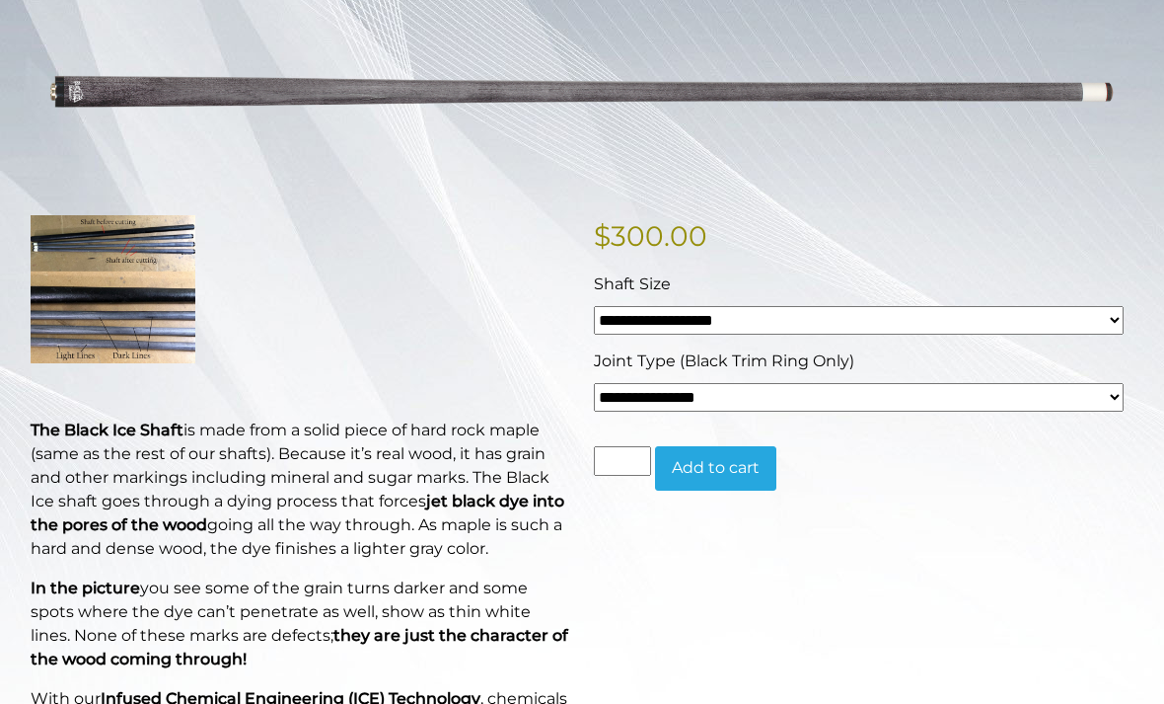 The width and height of the screenshot is (1164, 704). Describe the element at coordinates (85, 587) in the screenshot. I see `strong: In the picture` at that location.